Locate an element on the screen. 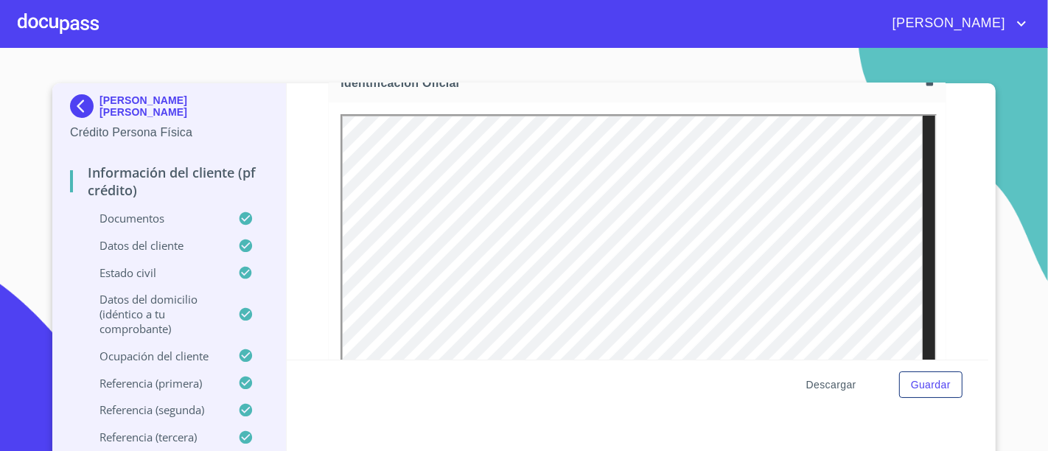 The image size is (1048, 451). p: Datos del cliente is located at coordinates (154, 245).